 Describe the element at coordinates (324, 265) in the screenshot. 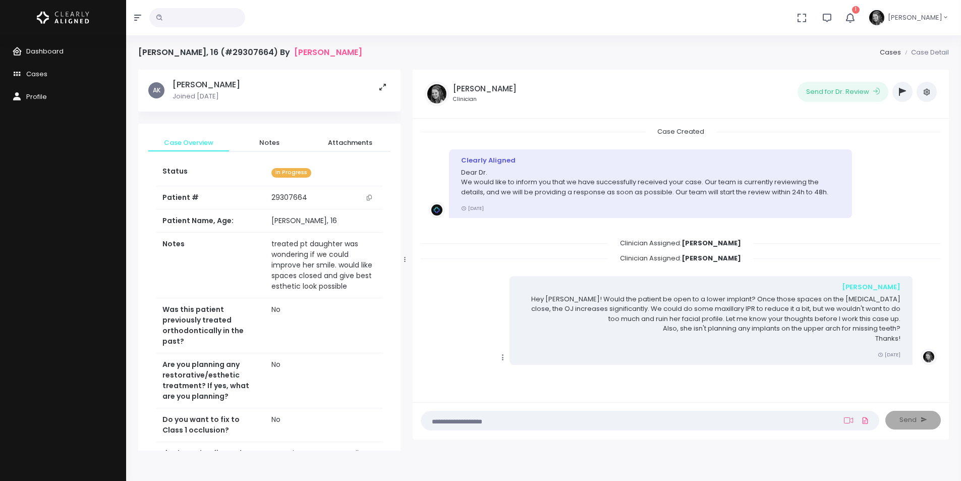

I see `td: treated pt daughter was wondering if we could improve her smile. would like spaces closed and giv...` at that location.